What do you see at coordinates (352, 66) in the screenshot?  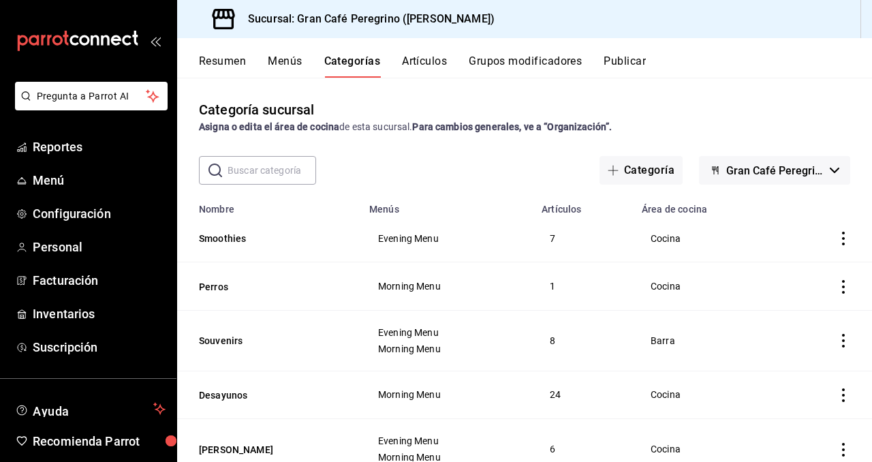 I see `button: Categorías` at bounding box center [352, 66].